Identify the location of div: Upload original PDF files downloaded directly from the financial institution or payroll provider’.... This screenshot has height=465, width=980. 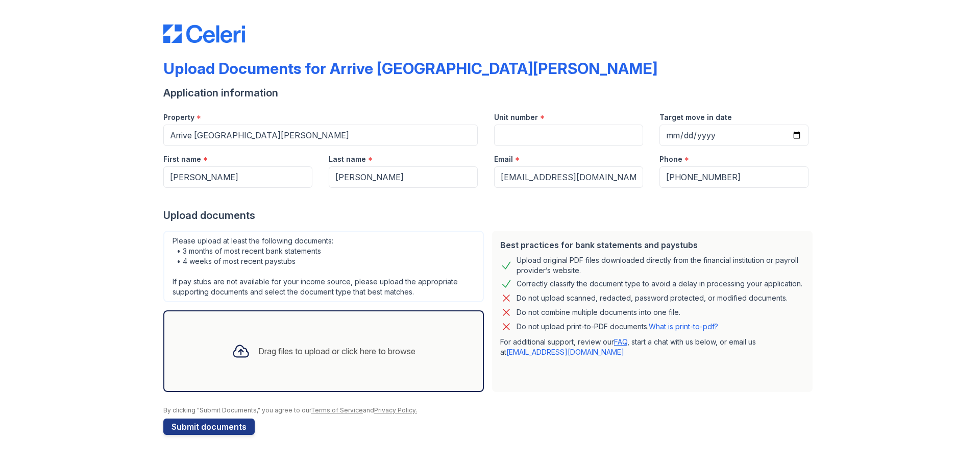
(660, 265).